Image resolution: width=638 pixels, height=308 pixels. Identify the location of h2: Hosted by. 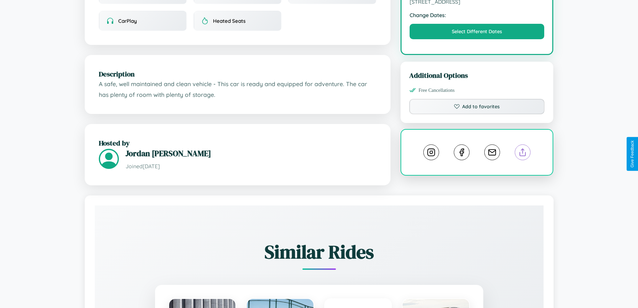
(237, 143).